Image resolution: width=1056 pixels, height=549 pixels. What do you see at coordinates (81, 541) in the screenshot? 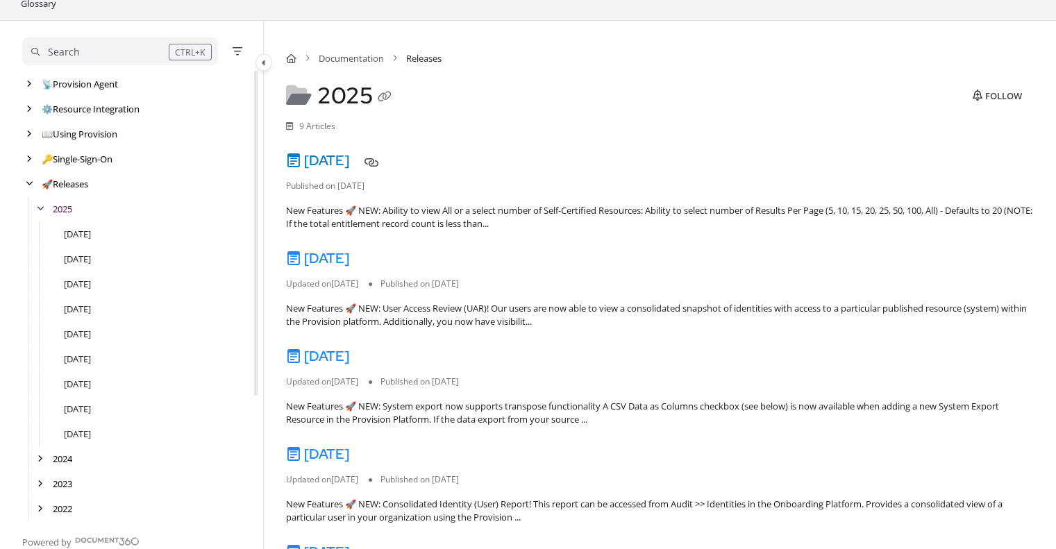
I see `a: Powered by Document360 - opens in a new tab` at bounding box center [81, 541].